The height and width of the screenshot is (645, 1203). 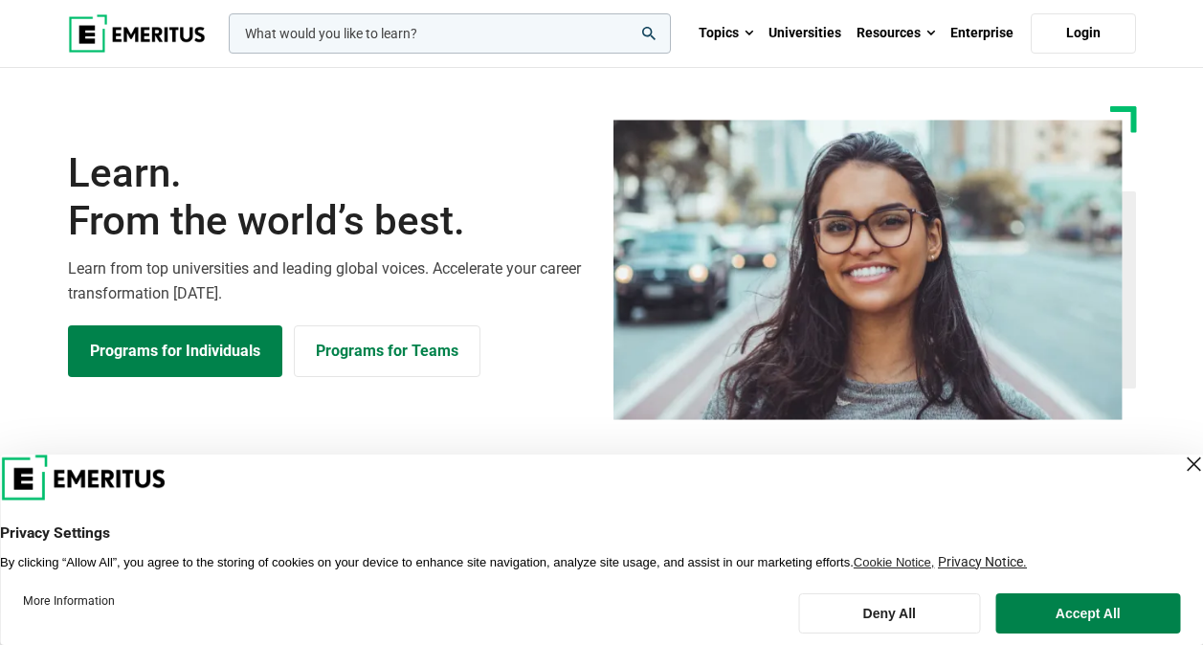 What do you see at coordinates (386, 351) in the screenshot?
I see `a: Explore for Business` at bounding box center [386, 351].